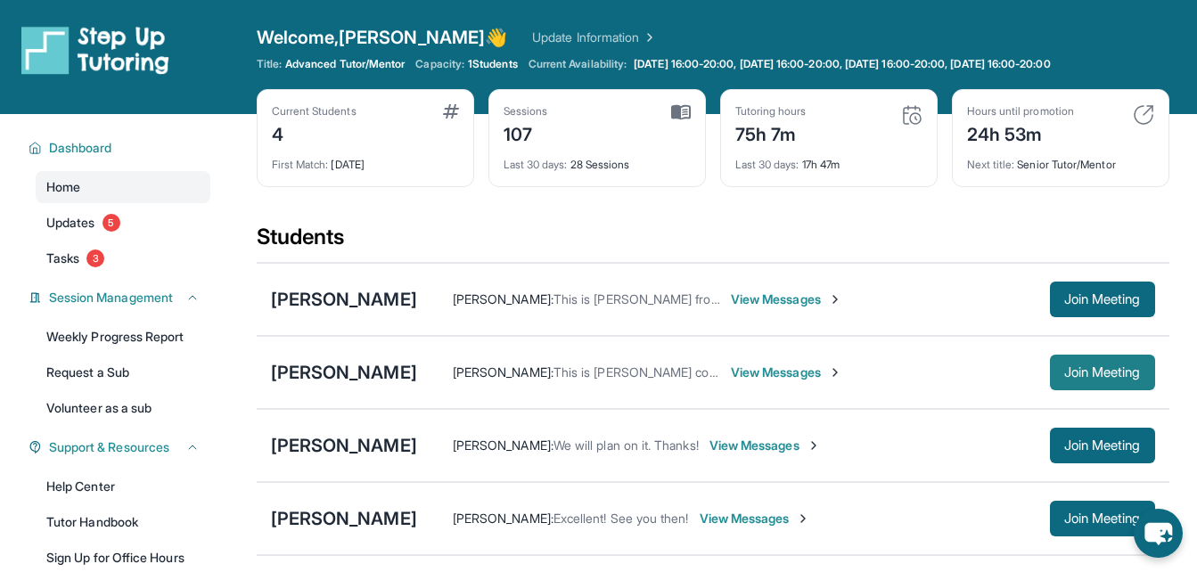 The width and height of the screenshot is (1197, 572). Describe the element at coordinates (595, 37) in the screenshot. I see `a: Update Information` at that location.